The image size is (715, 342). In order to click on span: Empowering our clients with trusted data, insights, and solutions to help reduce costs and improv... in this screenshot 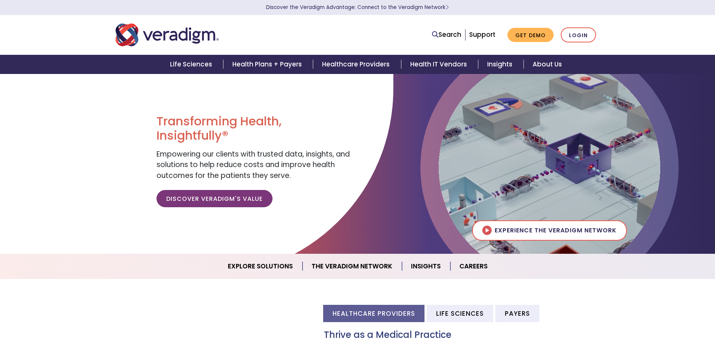, I will do `click(253, 165)`.